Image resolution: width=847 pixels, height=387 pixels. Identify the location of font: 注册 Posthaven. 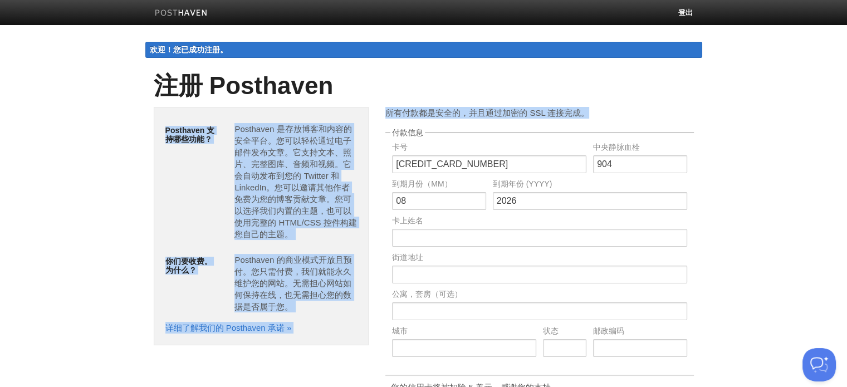
(243, 85).